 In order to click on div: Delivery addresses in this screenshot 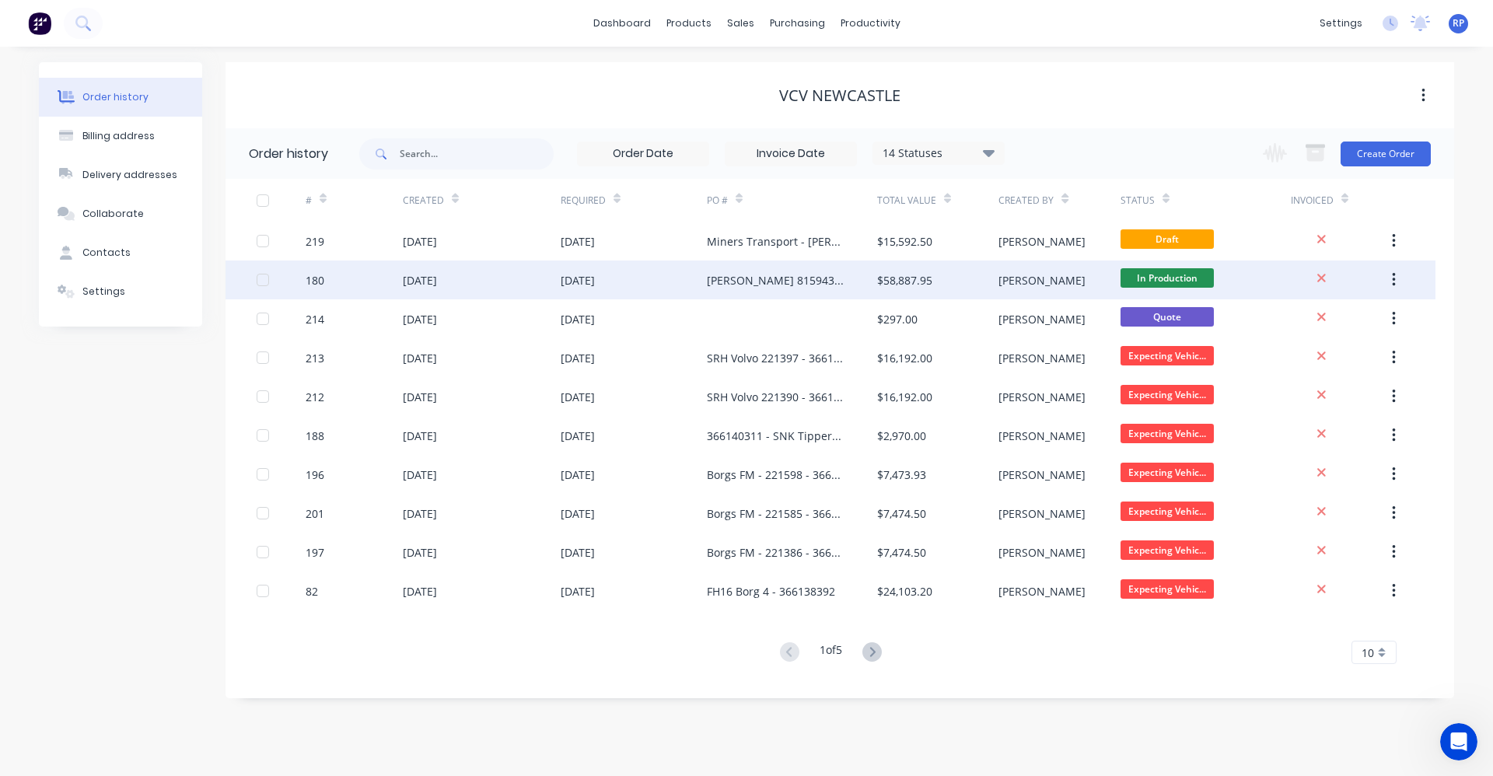, I will do `click(130, 175)`.